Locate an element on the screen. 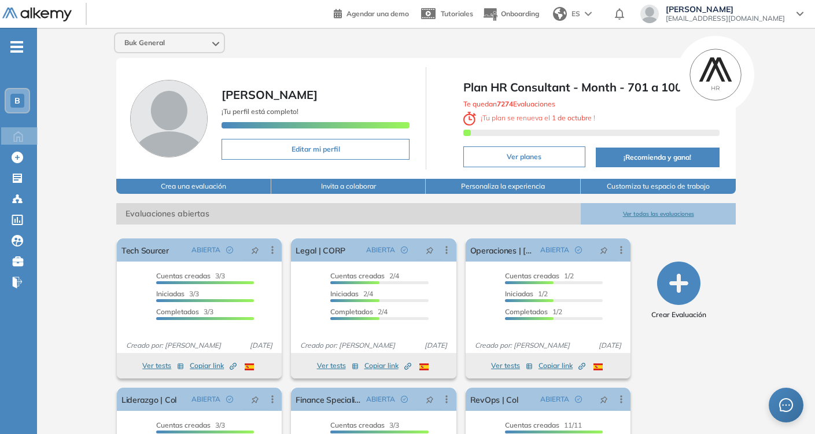 The width and height of the screenshot is (815, 434). button: Onboarding is located at coordinates (511, 14).